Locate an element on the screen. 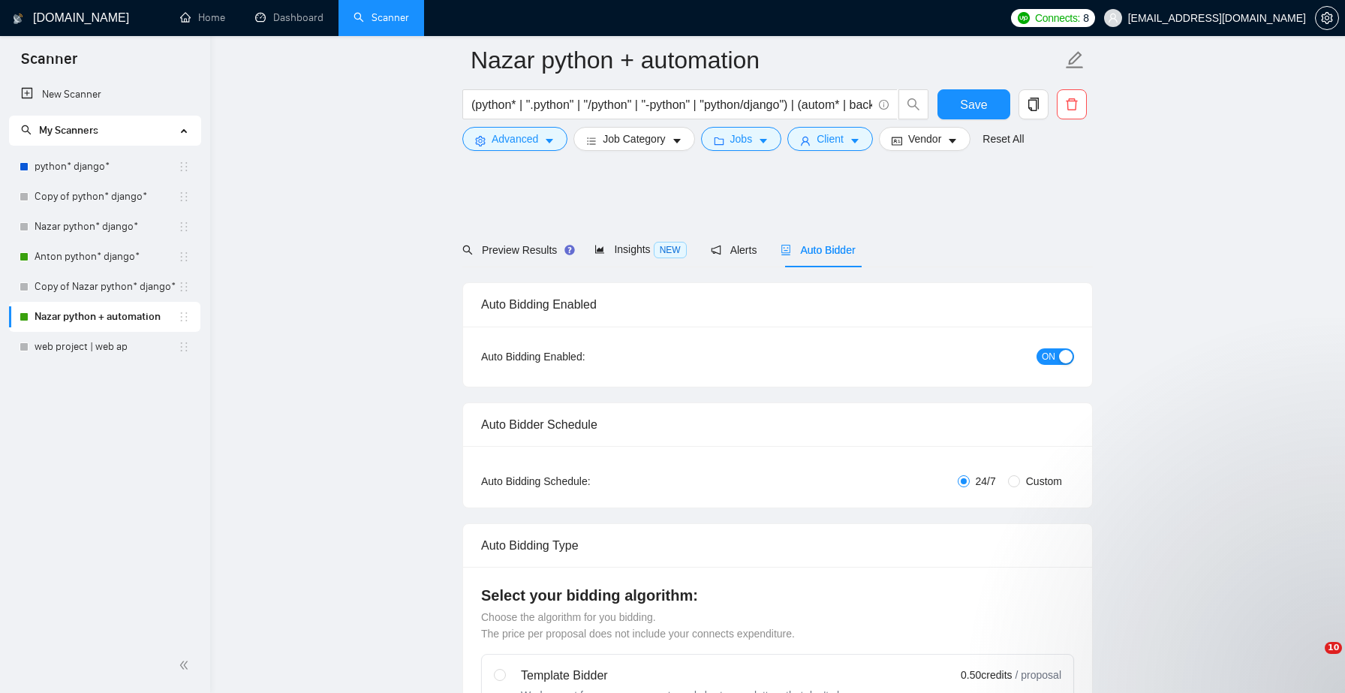 This screenshot has height=693, width=1345. span: Alerts is located at coordinates (734, 250).